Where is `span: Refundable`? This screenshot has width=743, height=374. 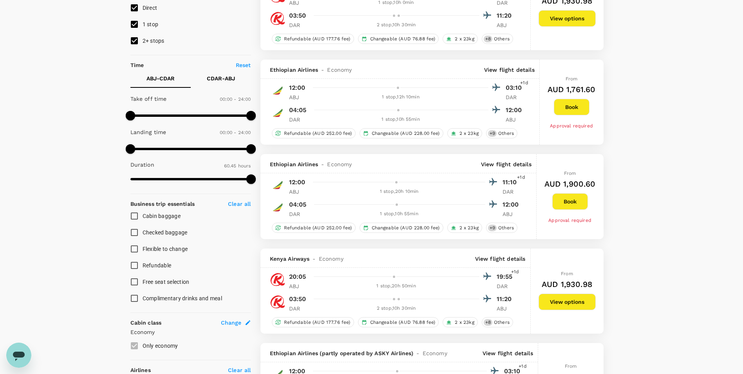 span: Refundable is located at coordinates (157, 265).